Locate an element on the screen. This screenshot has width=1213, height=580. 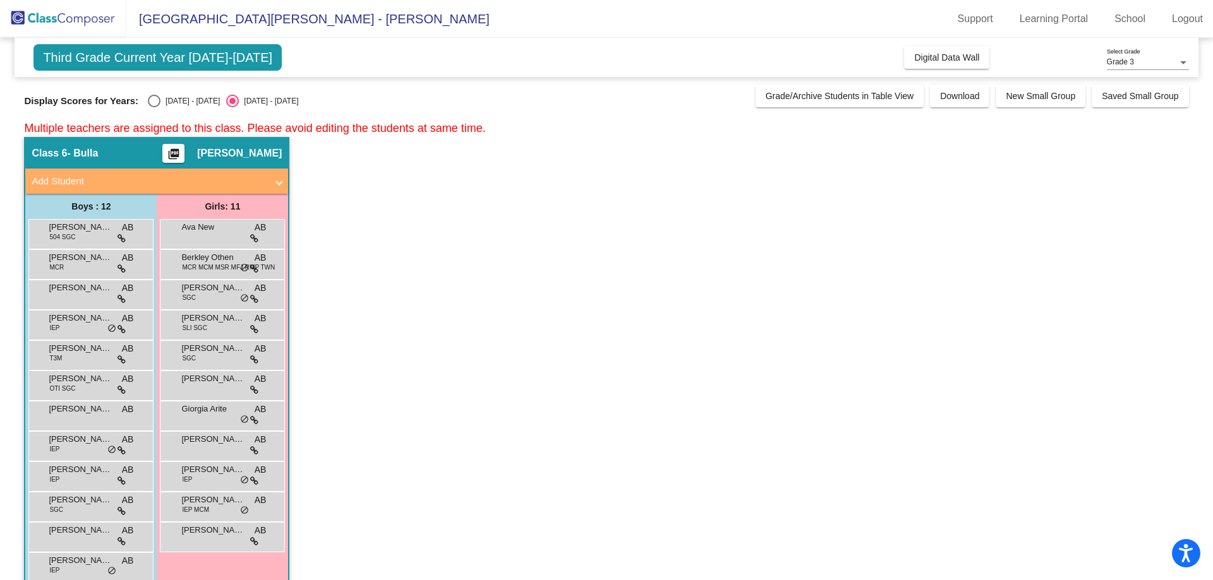
span: - Bulla is located at coordinates (82, 153).